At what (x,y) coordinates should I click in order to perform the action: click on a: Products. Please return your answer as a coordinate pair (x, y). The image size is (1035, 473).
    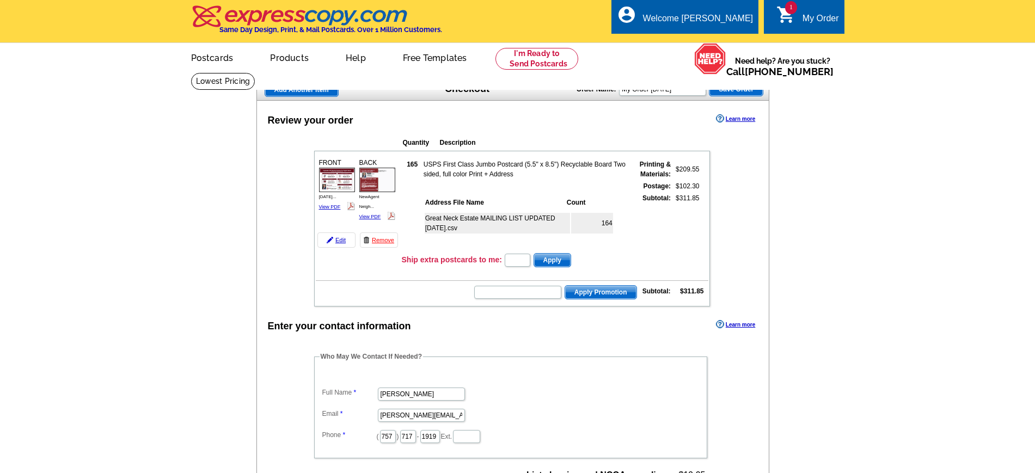
    Looking at the image, I should click on (289, 57).